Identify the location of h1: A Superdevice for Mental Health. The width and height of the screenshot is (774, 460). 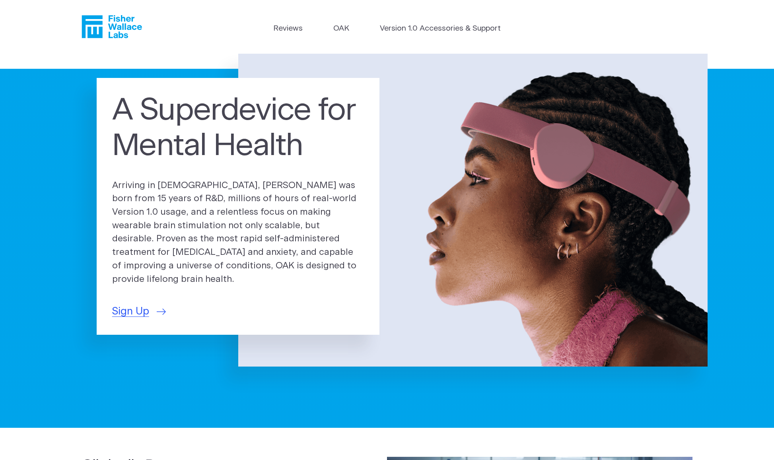
(238, 128).